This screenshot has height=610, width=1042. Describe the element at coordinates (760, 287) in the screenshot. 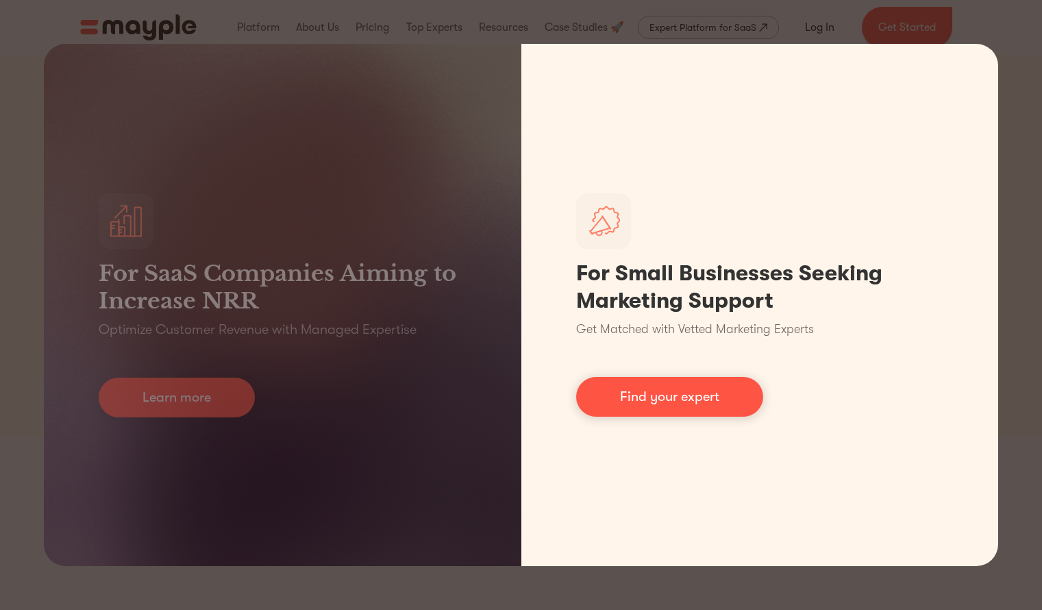

I see `h1: For Small Businesses Seeking Marketing Support` at that location.